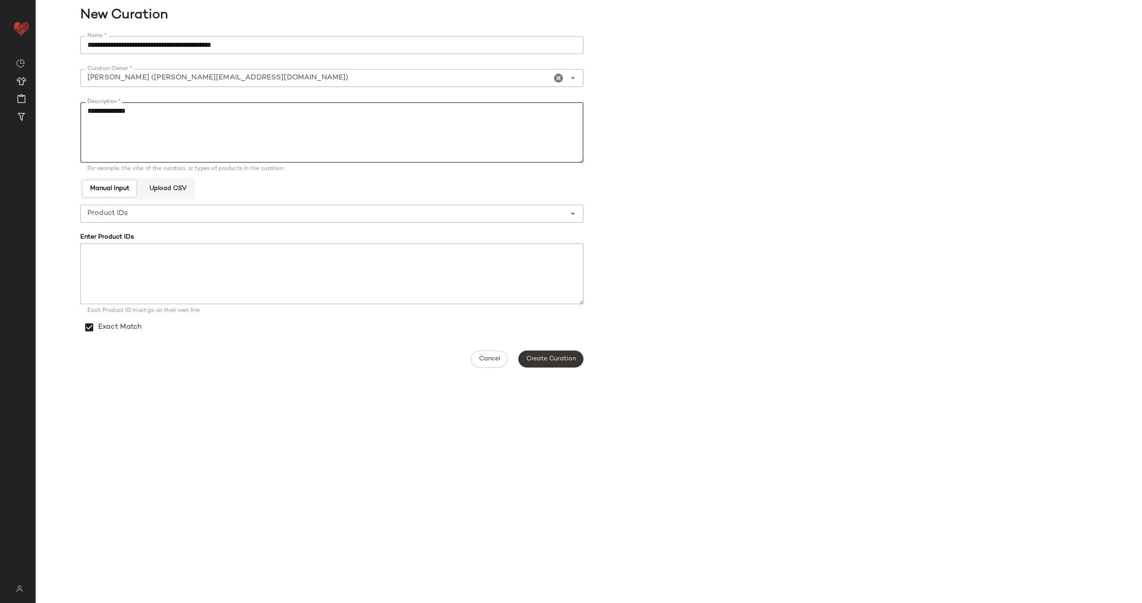  Describe the element at coordinates (167, 189) in the screenshot. I see `span: Upload CSV` at that location.